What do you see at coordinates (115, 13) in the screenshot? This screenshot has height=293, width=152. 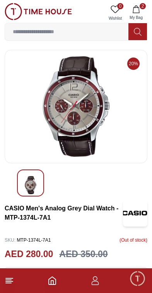 I see `a: 0Wishlist` at bounding box center [115, 13].